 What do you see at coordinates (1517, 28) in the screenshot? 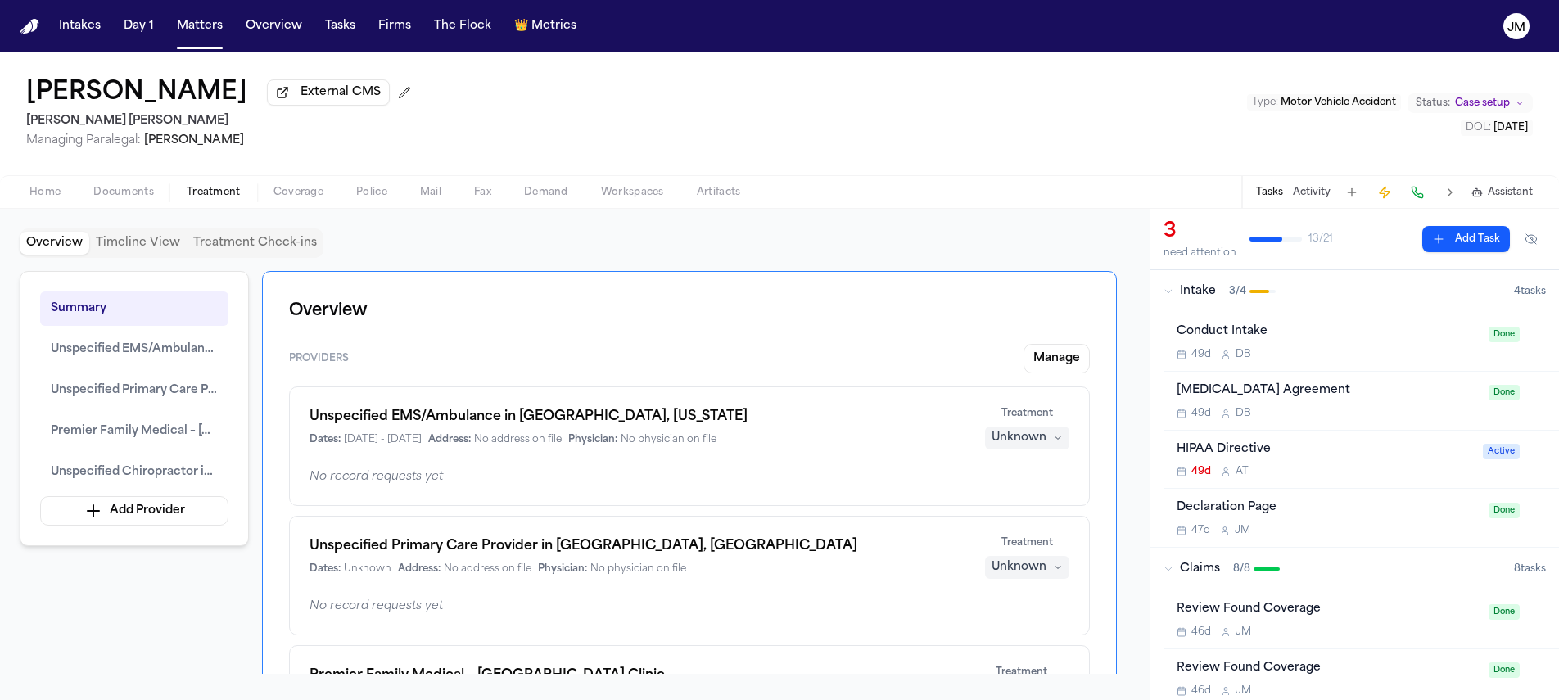
I see `text: JM` at bounding box center [1517, 28].